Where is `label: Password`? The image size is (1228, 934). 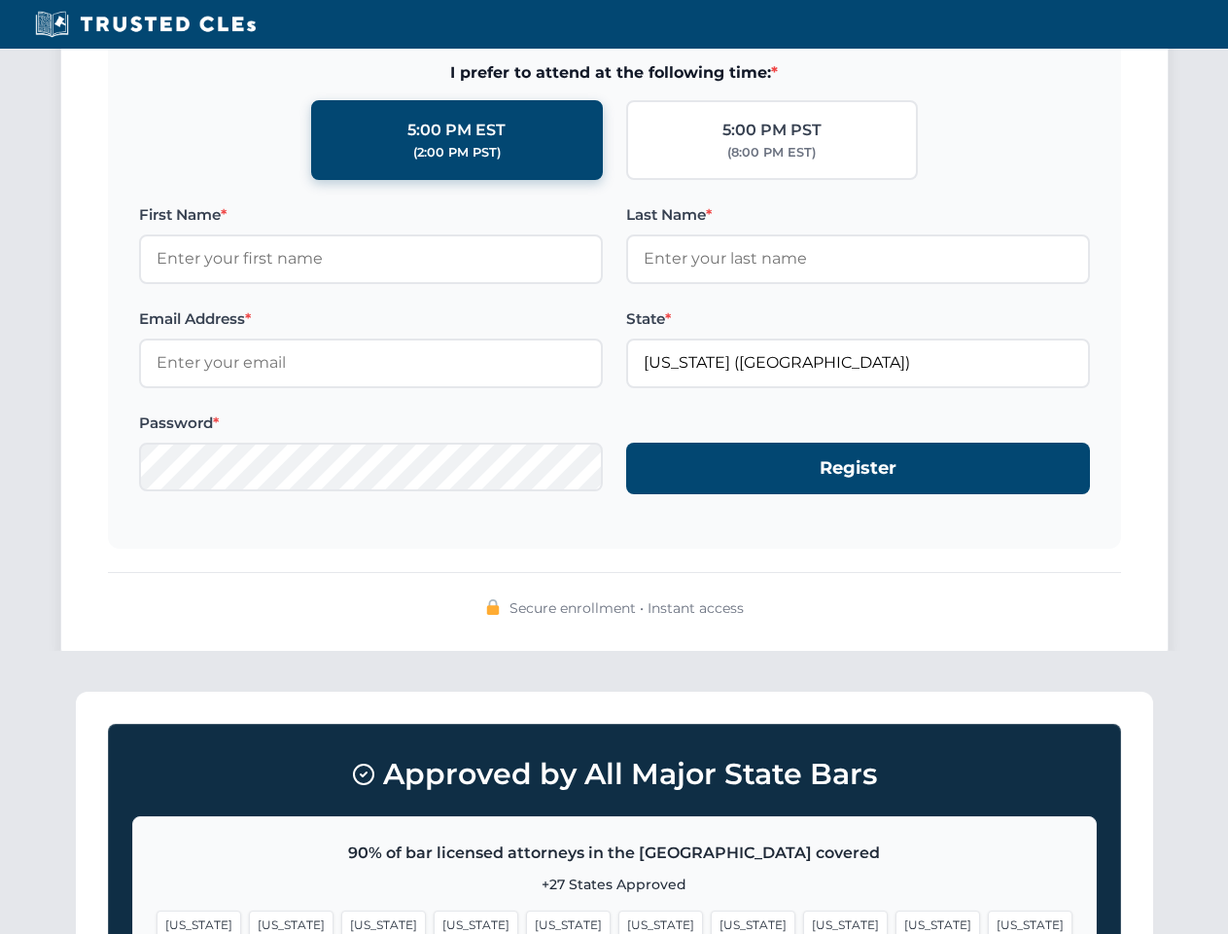
label: Password is located at coordinates (371, 423).